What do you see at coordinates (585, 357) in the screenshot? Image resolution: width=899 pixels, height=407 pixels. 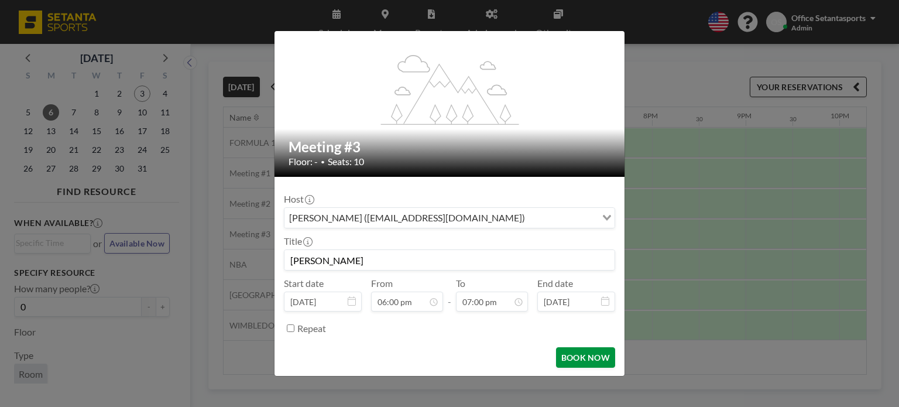 I see `button: BOOK NOW` at bounding box center [585, 357].